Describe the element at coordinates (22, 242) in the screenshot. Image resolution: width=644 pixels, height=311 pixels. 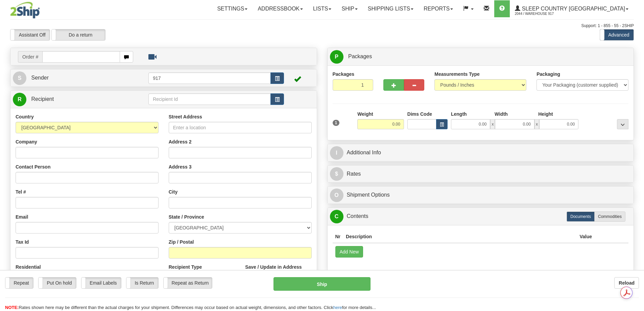
I see `label: Tax Id` at that location.